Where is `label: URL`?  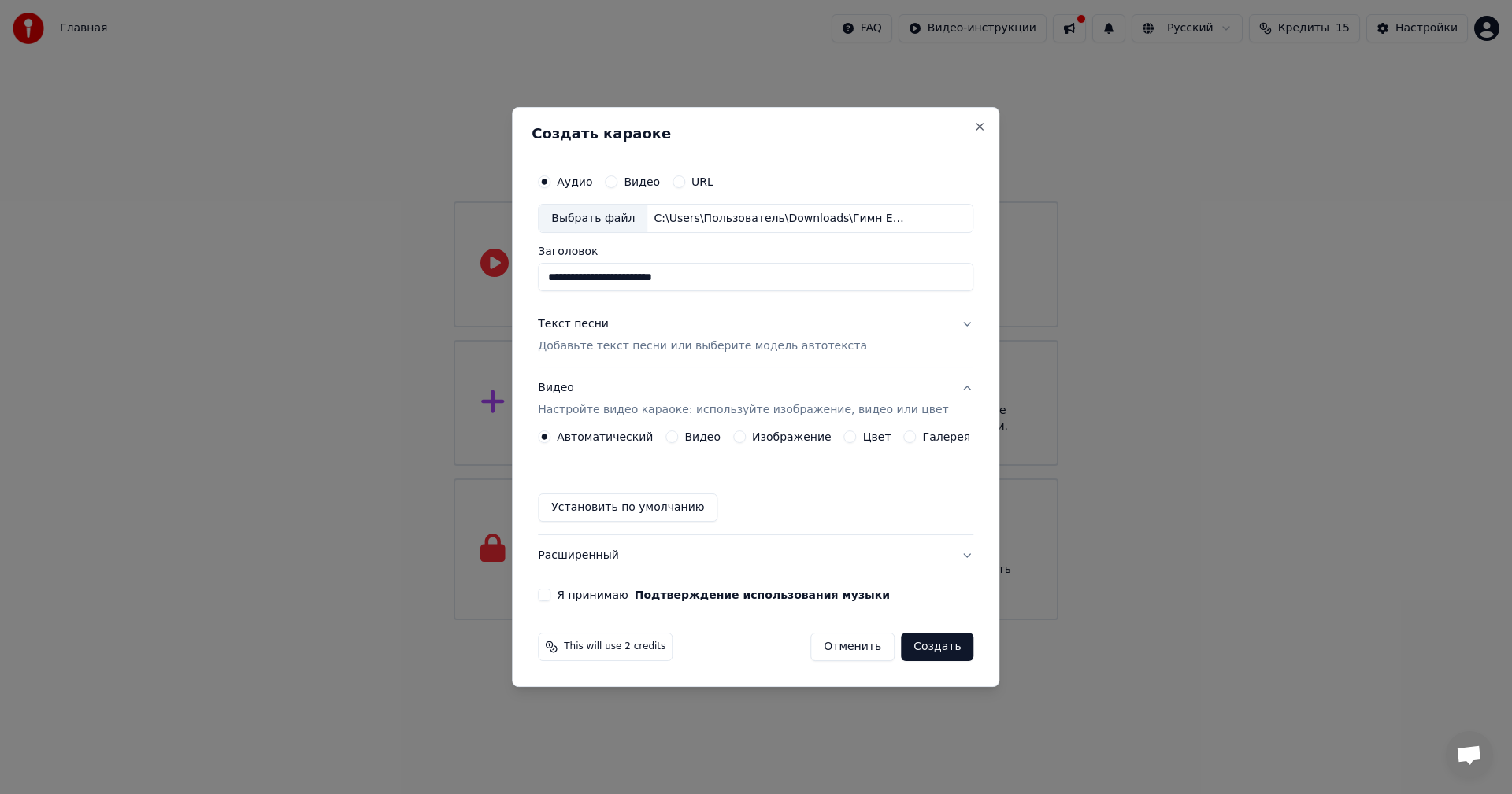 label: URL is located at coordinates (703, 182).